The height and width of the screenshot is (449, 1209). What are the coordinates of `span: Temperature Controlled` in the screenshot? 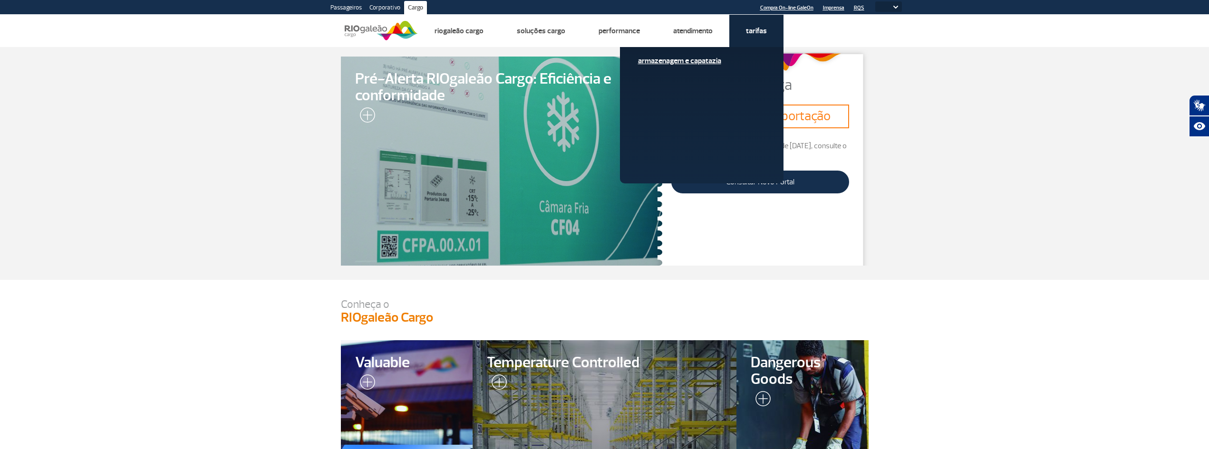 It's located at (604, 363).